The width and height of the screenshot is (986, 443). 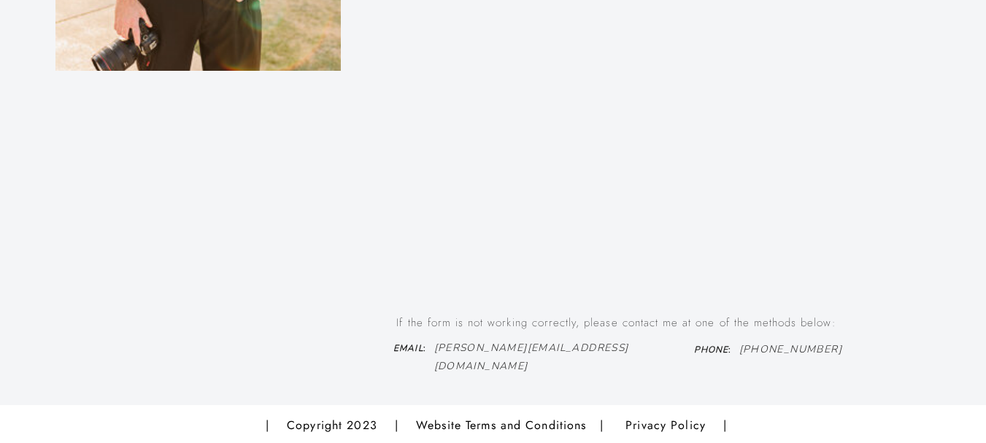 I want to click on p: | Privacy Policy |, so click(x=671, y=425).